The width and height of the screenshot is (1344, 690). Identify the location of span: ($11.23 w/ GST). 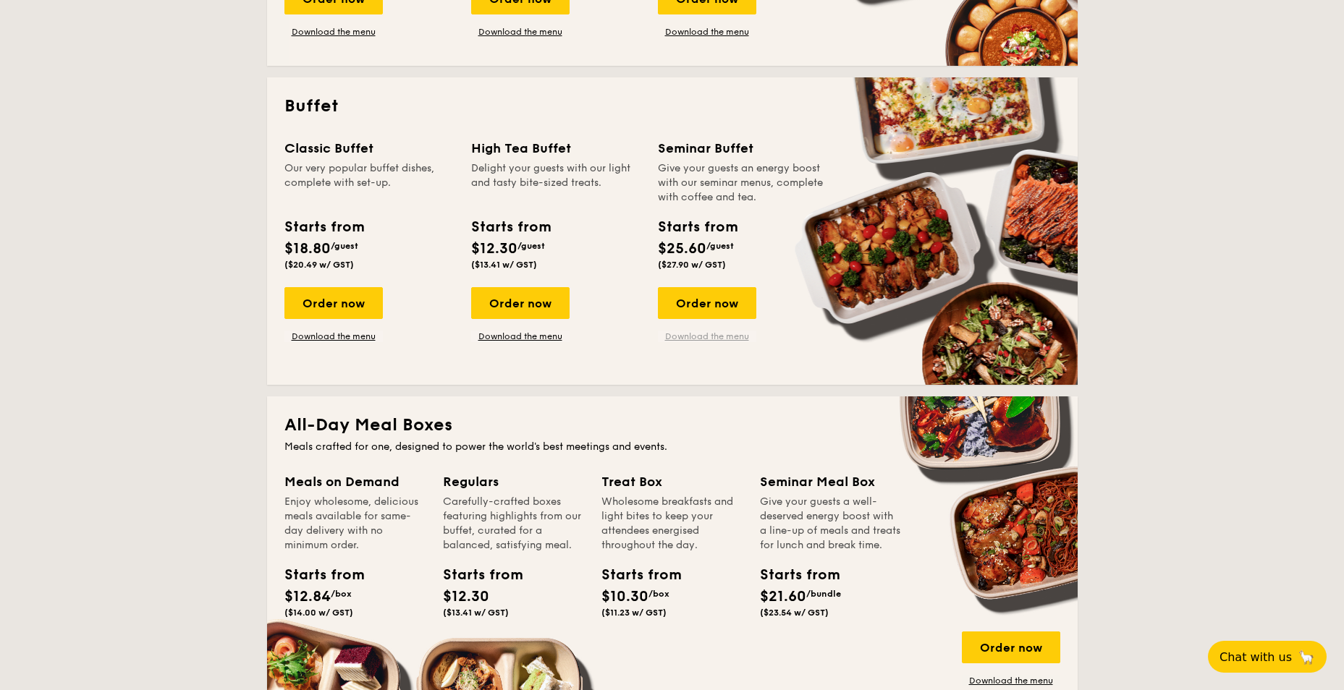
(634, 613).